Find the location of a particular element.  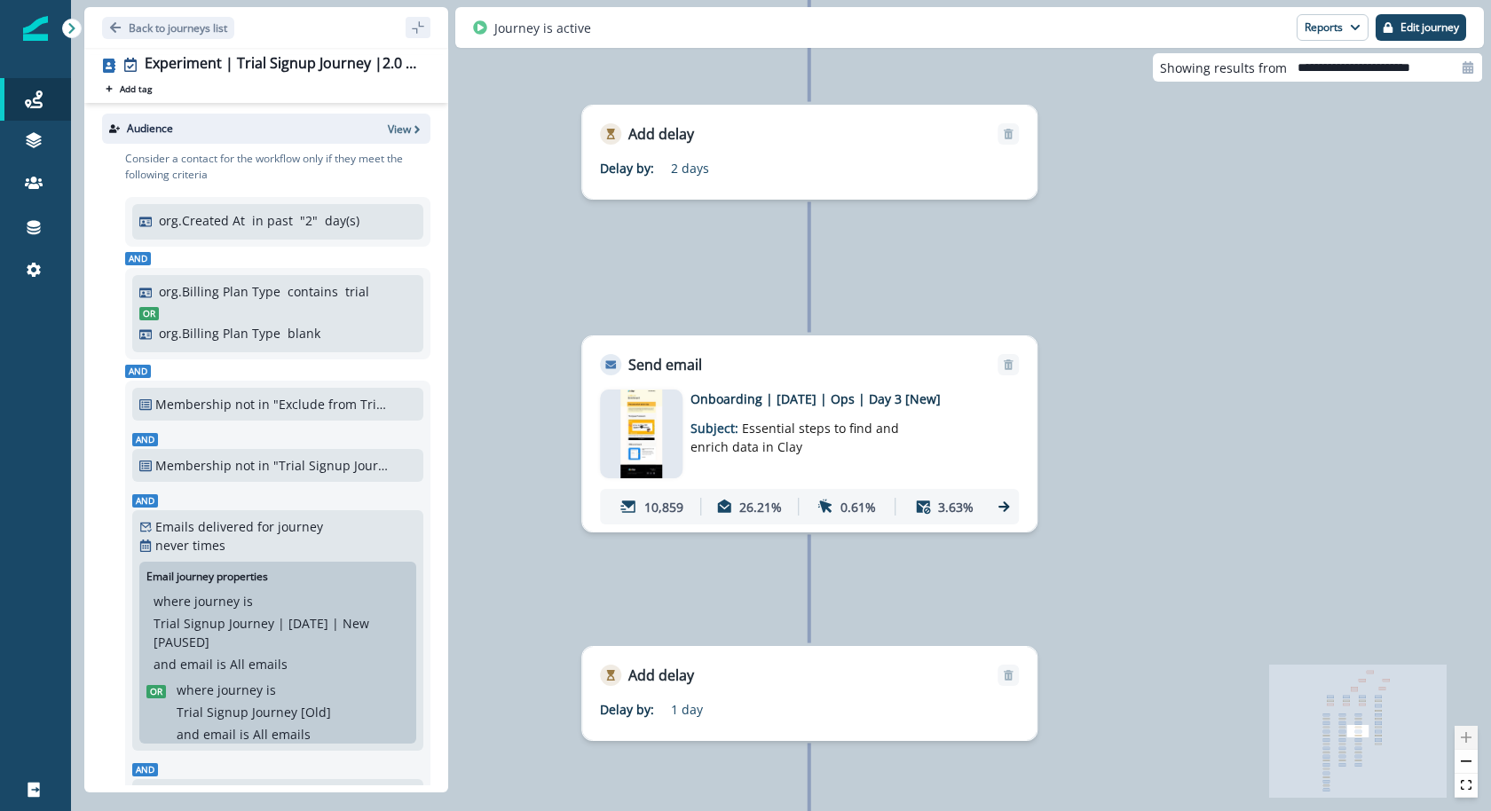

p: Edit journey is located at coordinates (1430, 28).